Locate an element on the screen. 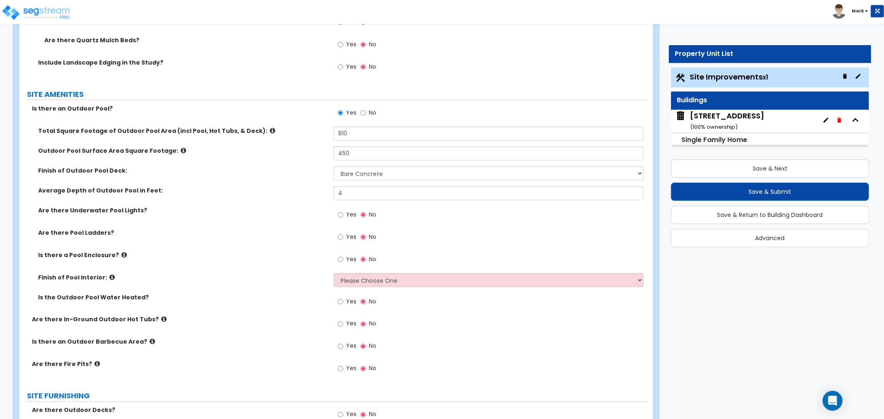 The image size is (884, 419). small: ( 100 % ownership) is located at coordinates (714, 127).